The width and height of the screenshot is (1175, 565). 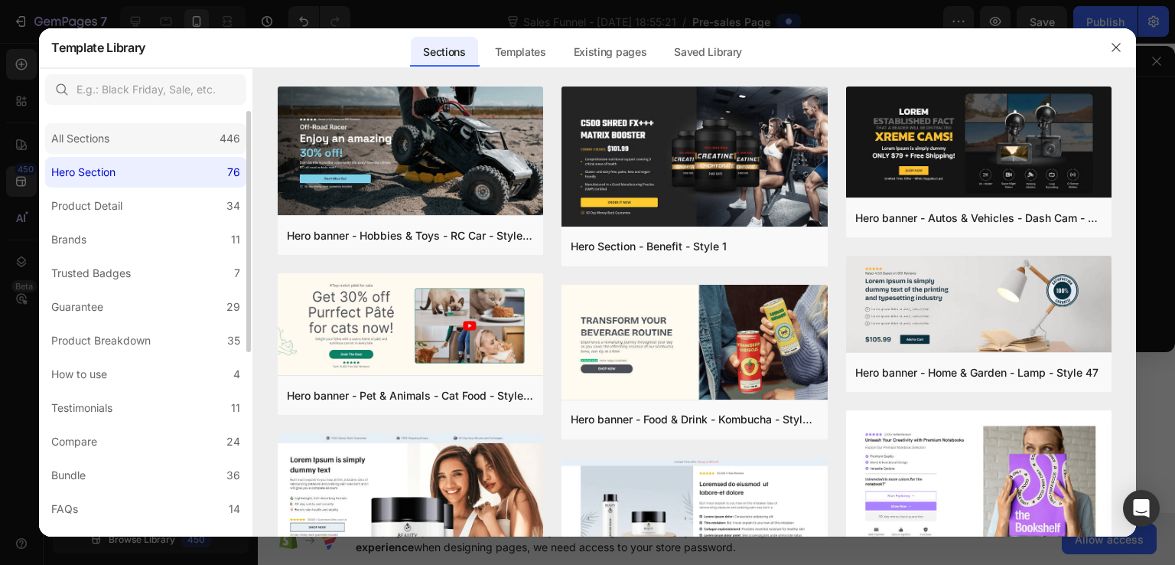 I want to click on input: E.g.: Black Friday, Sale, etc., so click(x=145, y=89).